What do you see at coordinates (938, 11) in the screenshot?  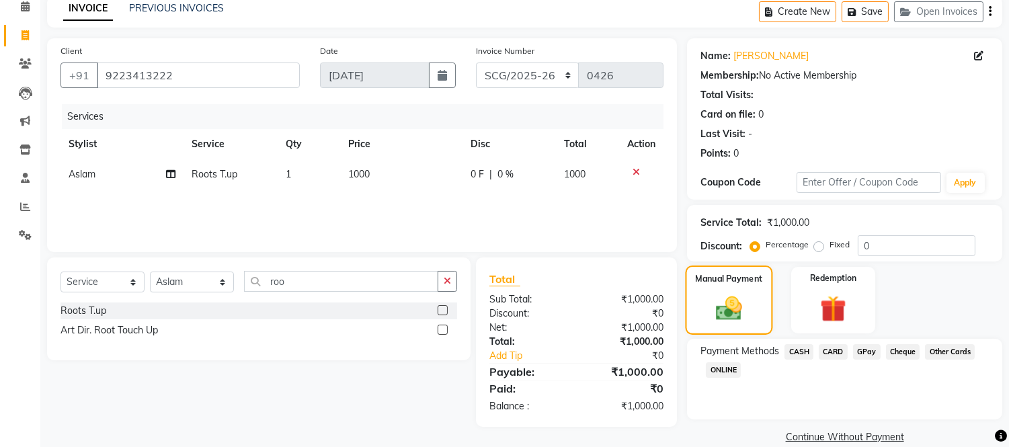 I see `button: Open Invoices` at bounding box center [938, 11].